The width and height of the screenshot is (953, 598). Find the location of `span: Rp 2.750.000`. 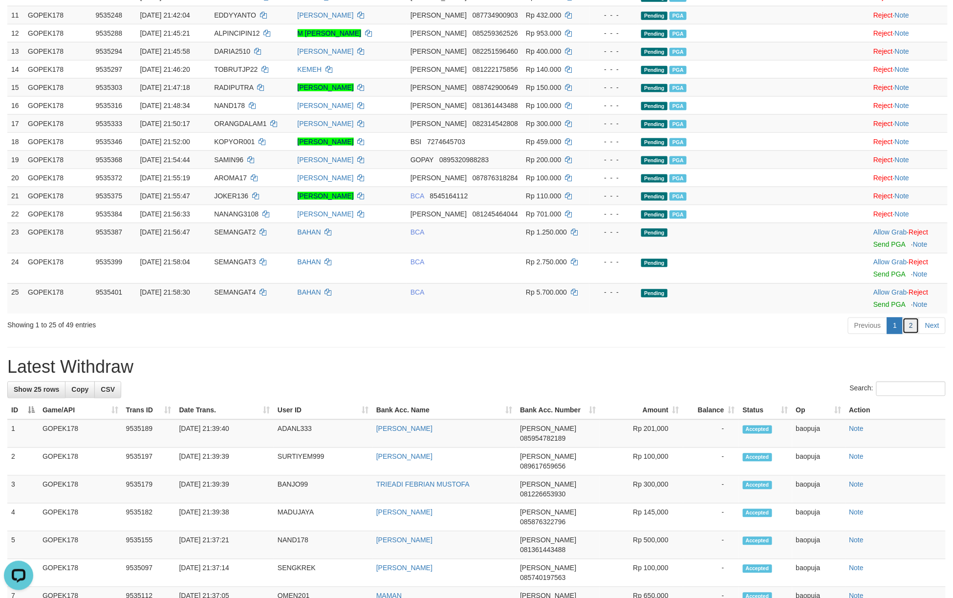

span: Rp 2.750.000 is located at coordinates (546, 262).